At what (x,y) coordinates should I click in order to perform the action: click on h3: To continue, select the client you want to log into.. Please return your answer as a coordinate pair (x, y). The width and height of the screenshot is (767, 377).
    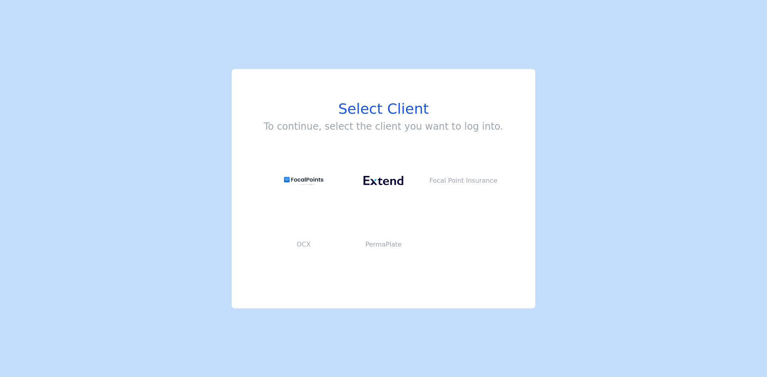
    Looking at the image, I should click on (383, 127).